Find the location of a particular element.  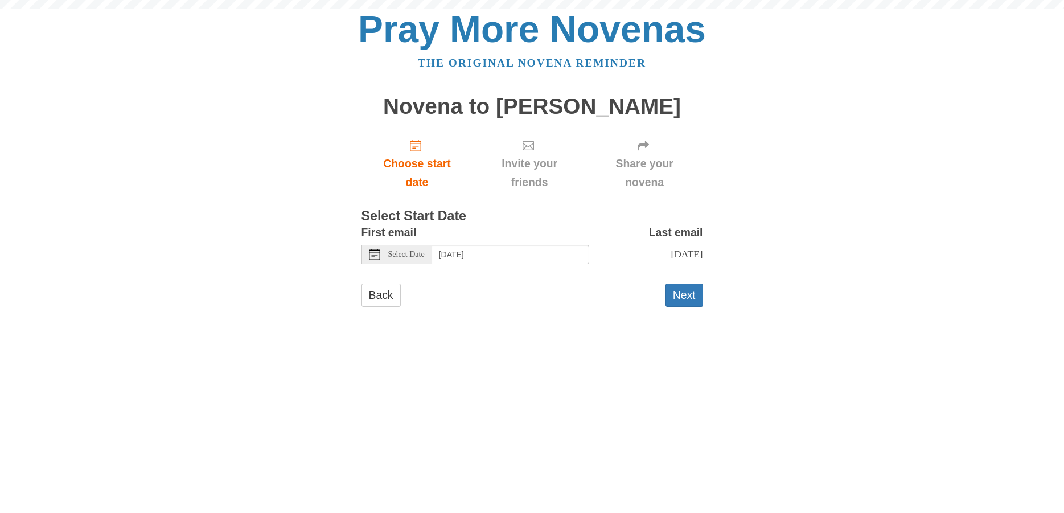

span: Share your novena is located at coordinates (644, 173).